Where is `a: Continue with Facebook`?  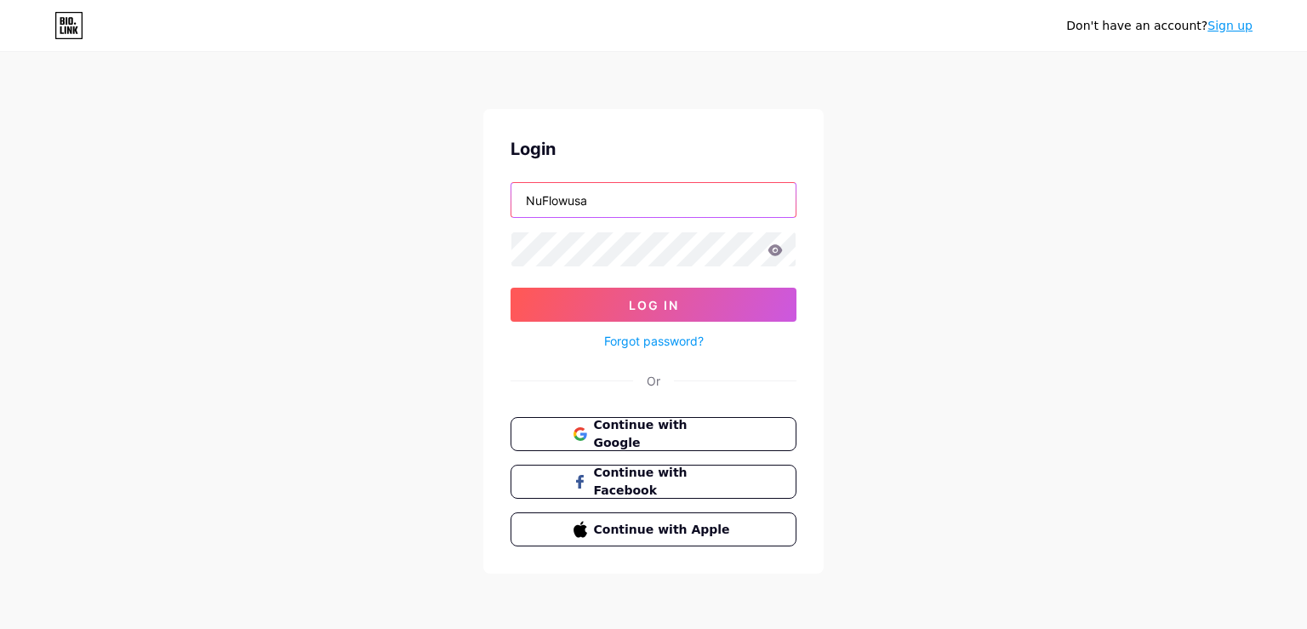 a: Continue with Facebook is located at coordinates (654, 482).